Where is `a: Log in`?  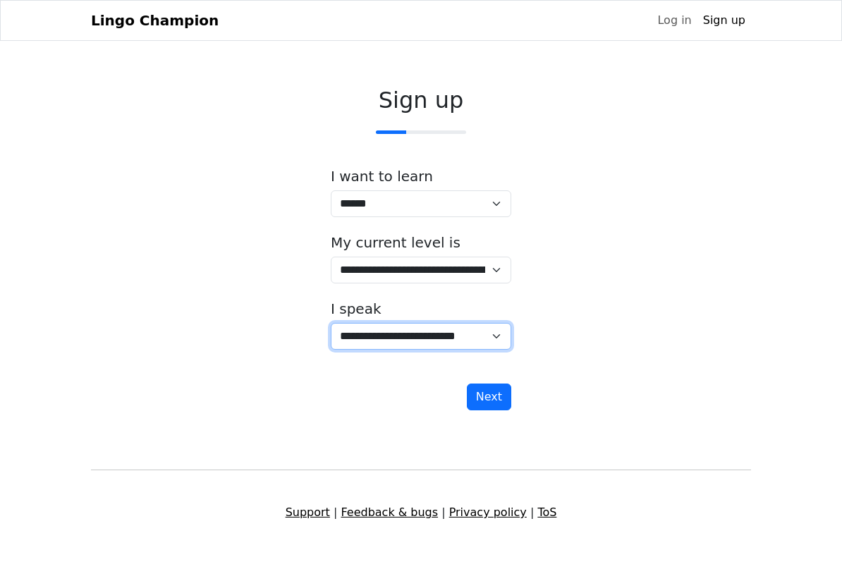
a: Log in is located at coordinates (674, 20).